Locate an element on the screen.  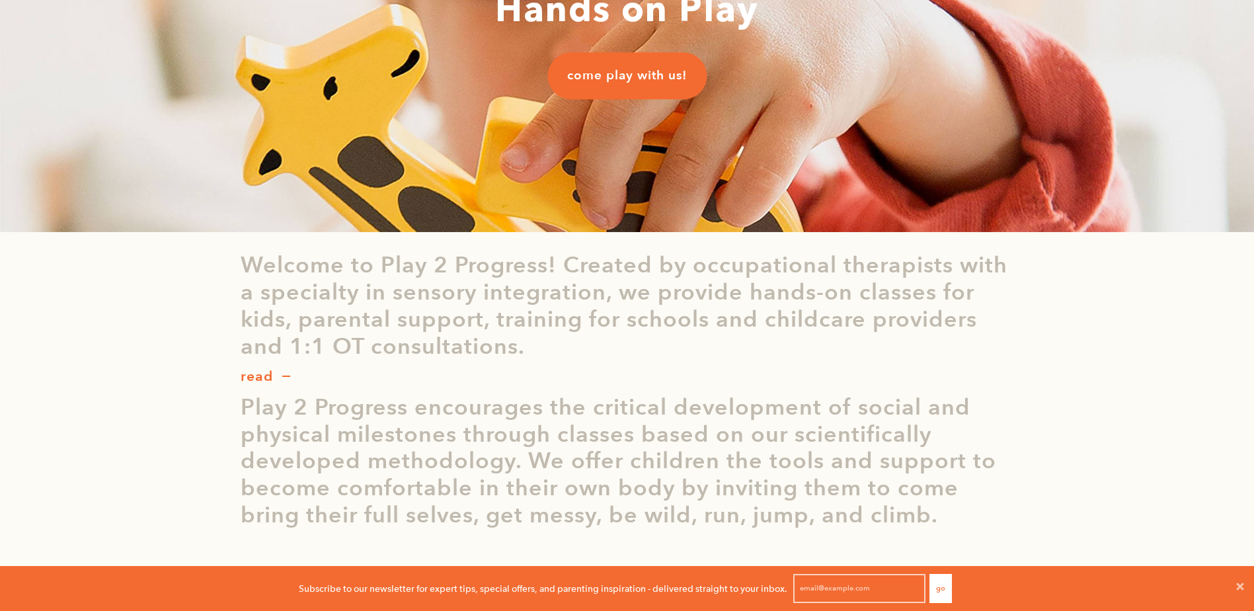
p: read is located at coordinates (257, 377).